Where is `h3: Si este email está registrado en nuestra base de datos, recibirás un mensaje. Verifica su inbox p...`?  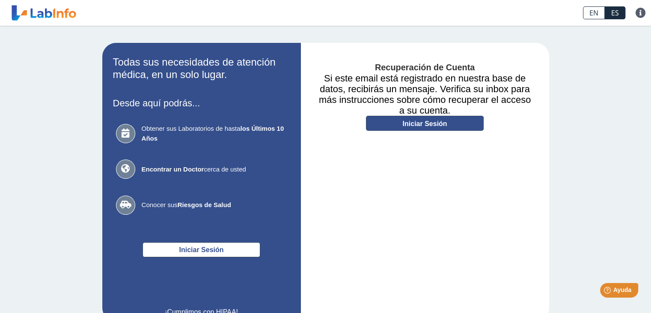 h3: Si este email está registrado en nuestra base de datos, recibirás un mensaje. Verifica su inbox p... is located at coordinates (425, 94).